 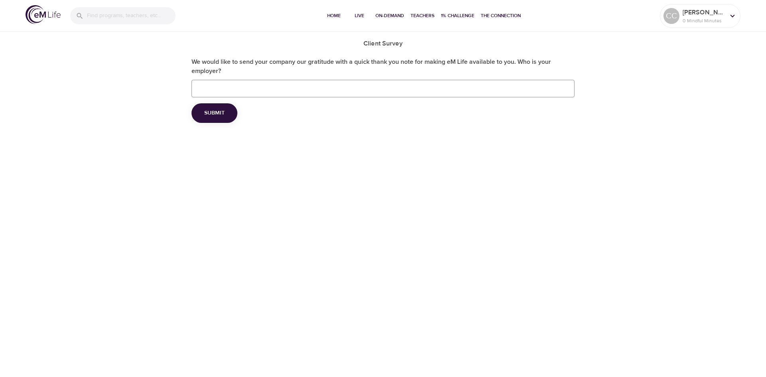 I want to click on span: Submit, so click(x=214, y=113).